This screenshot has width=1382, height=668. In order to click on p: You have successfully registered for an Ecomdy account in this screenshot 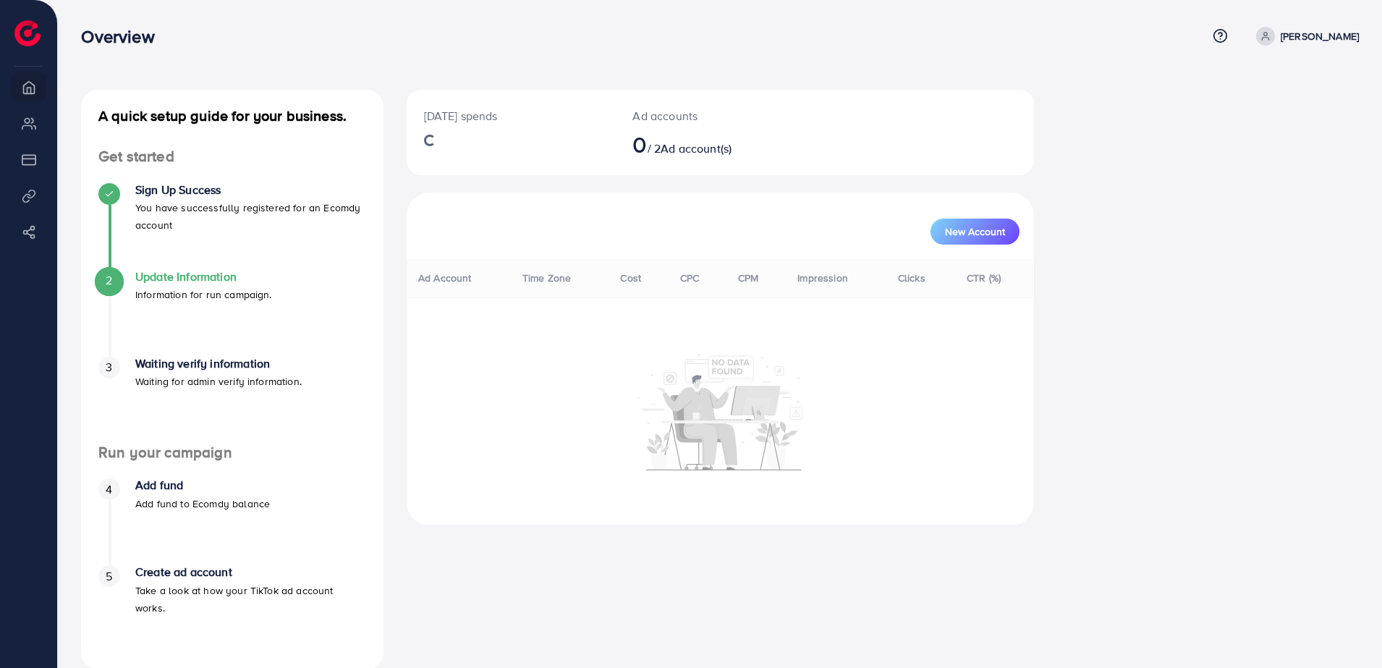, I will do `click(250, 216)`.